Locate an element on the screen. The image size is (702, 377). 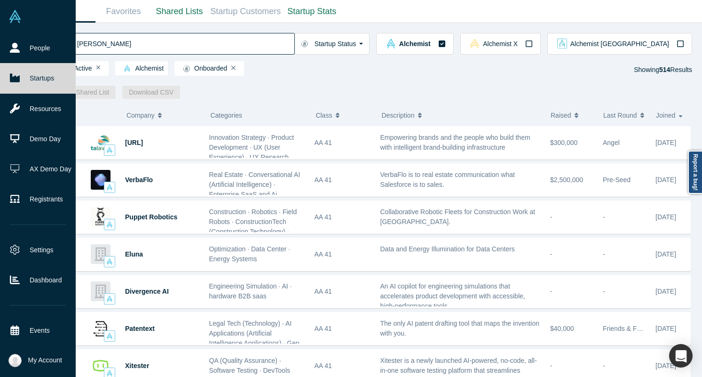
a: Report a bug! is located at coordinates (695, 172).